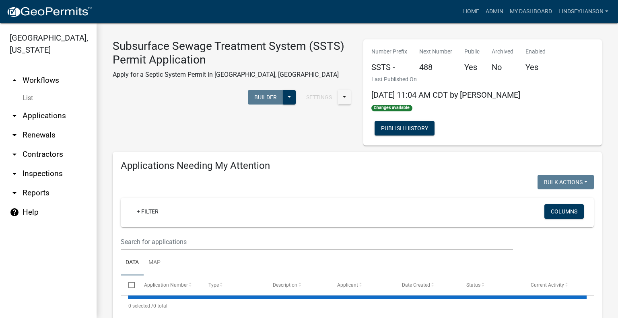 This screenshot has height=318, width=618. I want to click on datatable-header-cell: Current Activity, so click(556, 285).